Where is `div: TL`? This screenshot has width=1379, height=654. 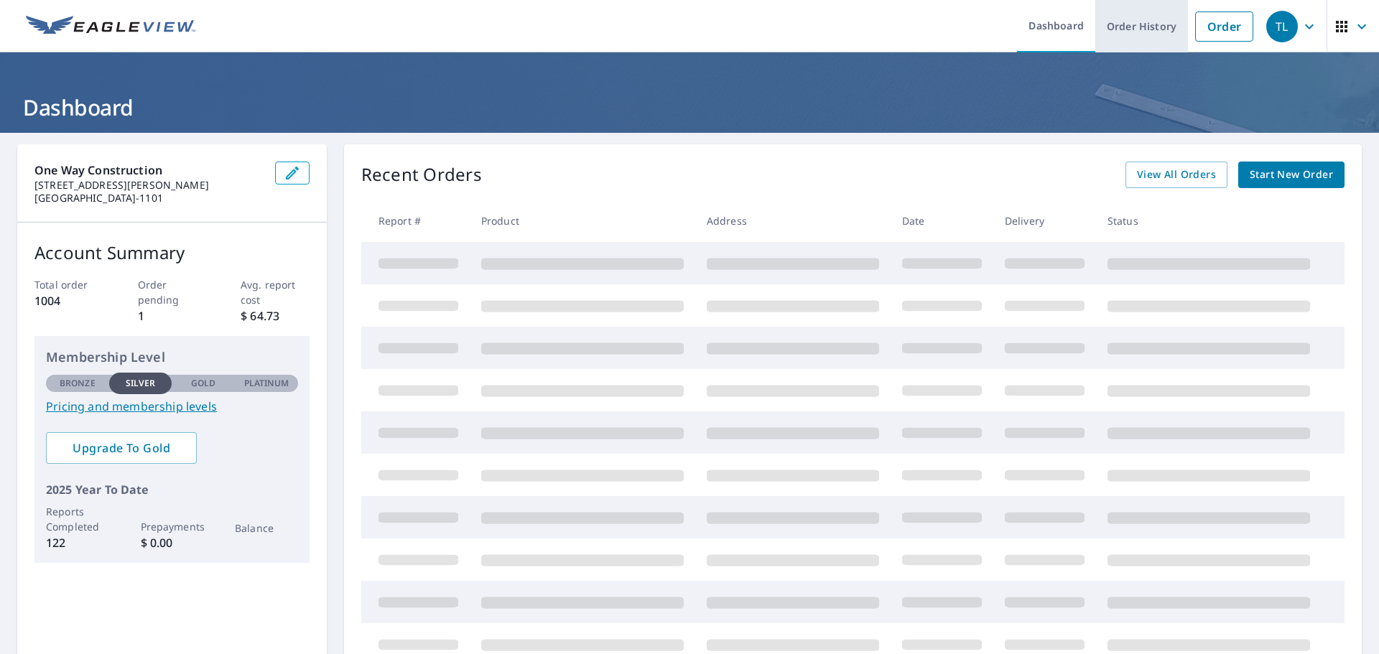 div: TL is located at coordinates (1282, 27).